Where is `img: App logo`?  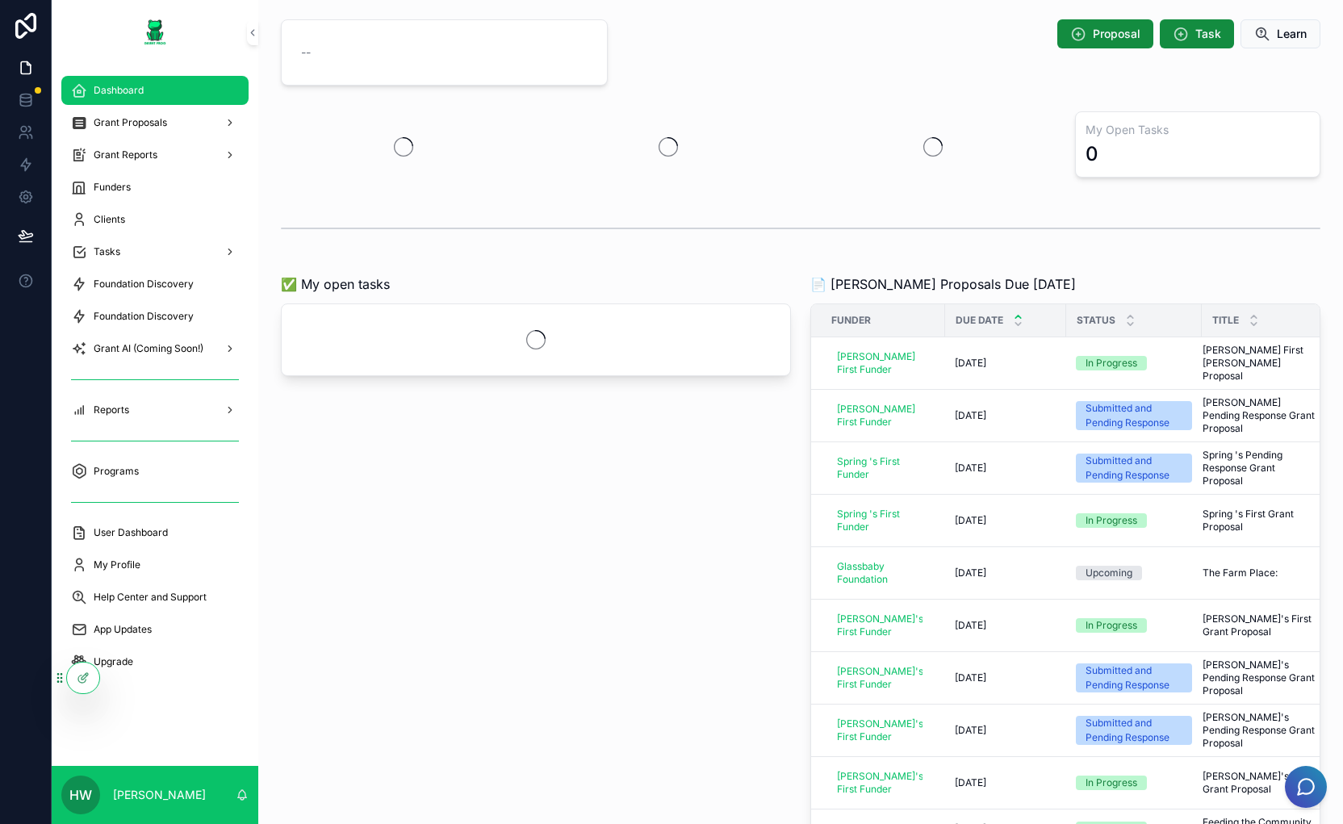
img: App logo is located at coordinates (155, 32).